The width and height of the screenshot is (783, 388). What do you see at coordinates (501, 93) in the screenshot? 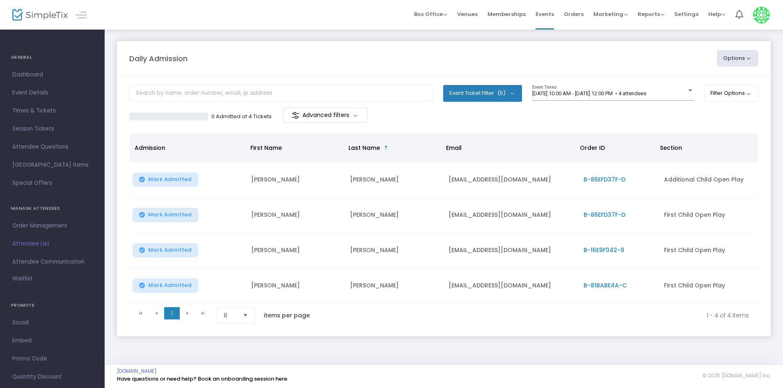
I see `span: (5)` at bounding box center [501, 93].